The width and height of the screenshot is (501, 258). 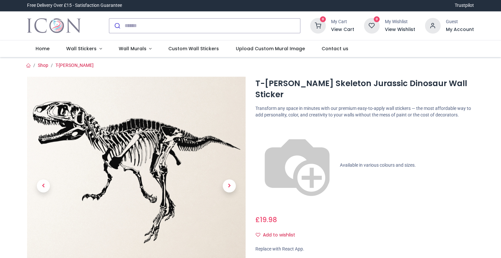 What do you see at coordinates (54, 26) in the screenshot?
I see `a: Logo of Icon Wall Stickers` at bounding box center [54, 26].